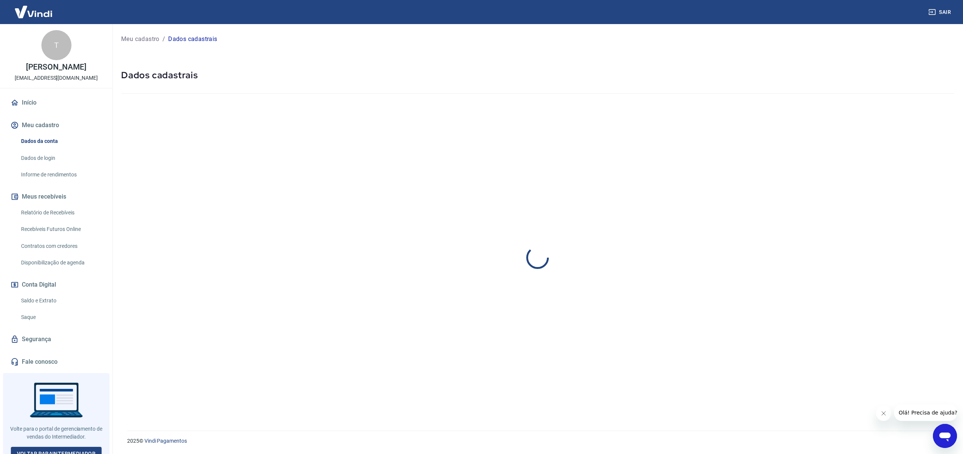 This screenshot has width=963, height=454. What do you see at coordinates (61, 246) in the screenshot?
I see `a: Contratos com credores` at bounding box center [61, 246].